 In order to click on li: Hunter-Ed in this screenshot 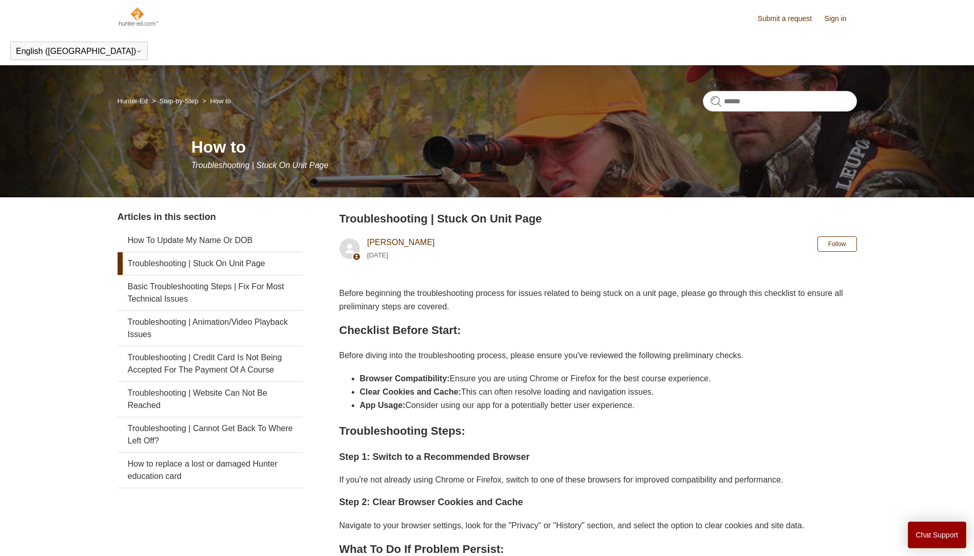, I will do `click(134, 101)`.